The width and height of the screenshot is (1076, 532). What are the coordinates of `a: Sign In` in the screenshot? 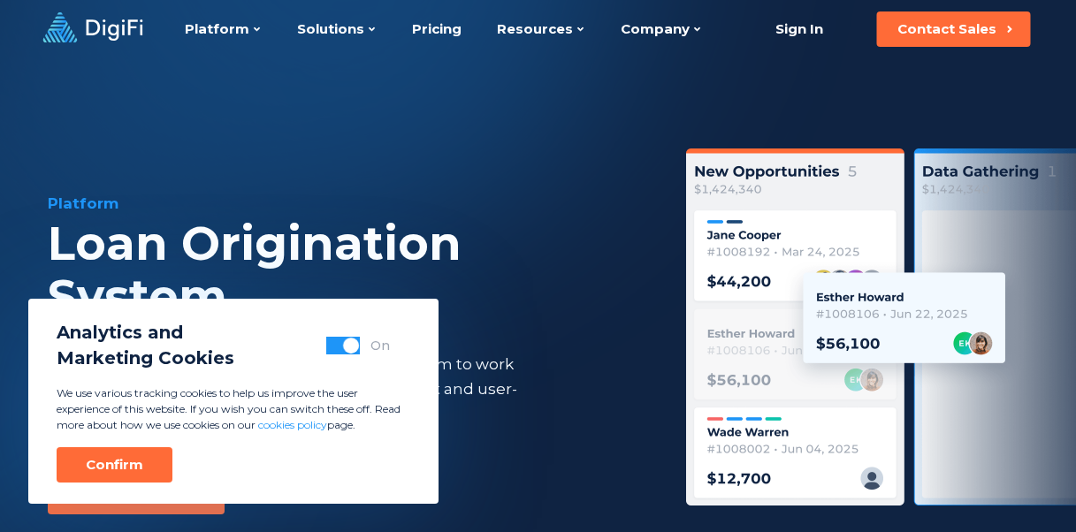 It's located at (798, 29).